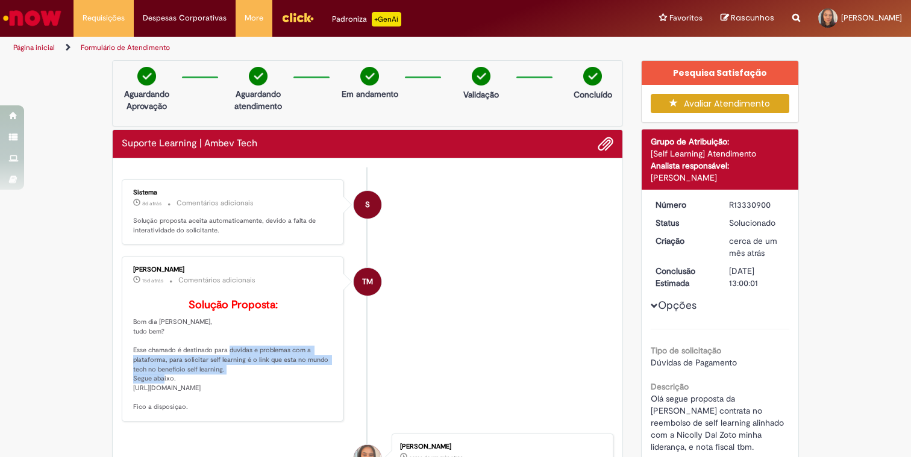  What do you see at coordinates (367, 205) in the screenshot?
I see `div: System` at bounding box center [367, 205].